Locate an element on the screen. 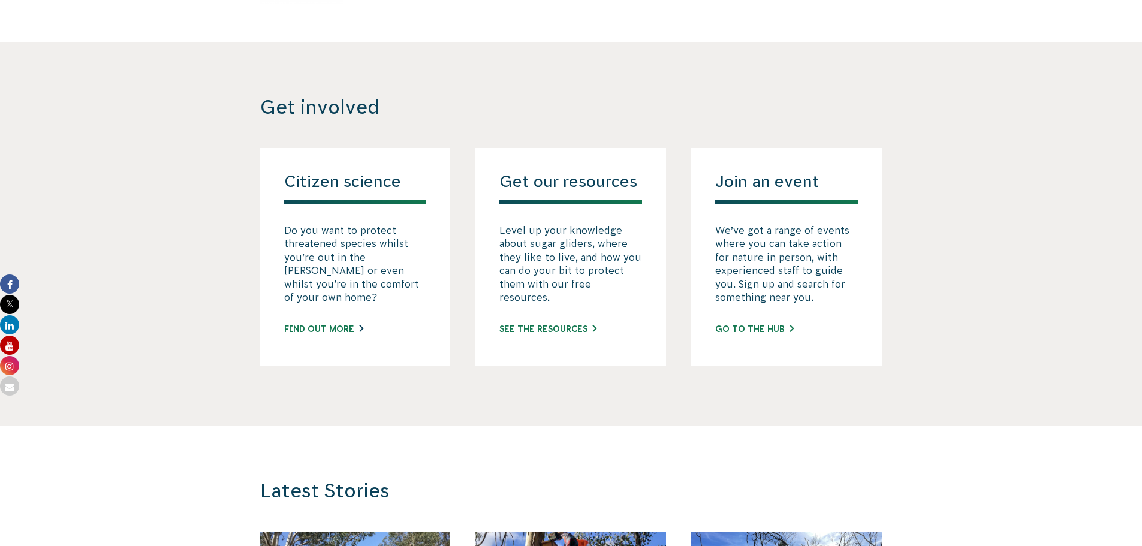  h4: Citizen science is located at coordinates (356, 188).